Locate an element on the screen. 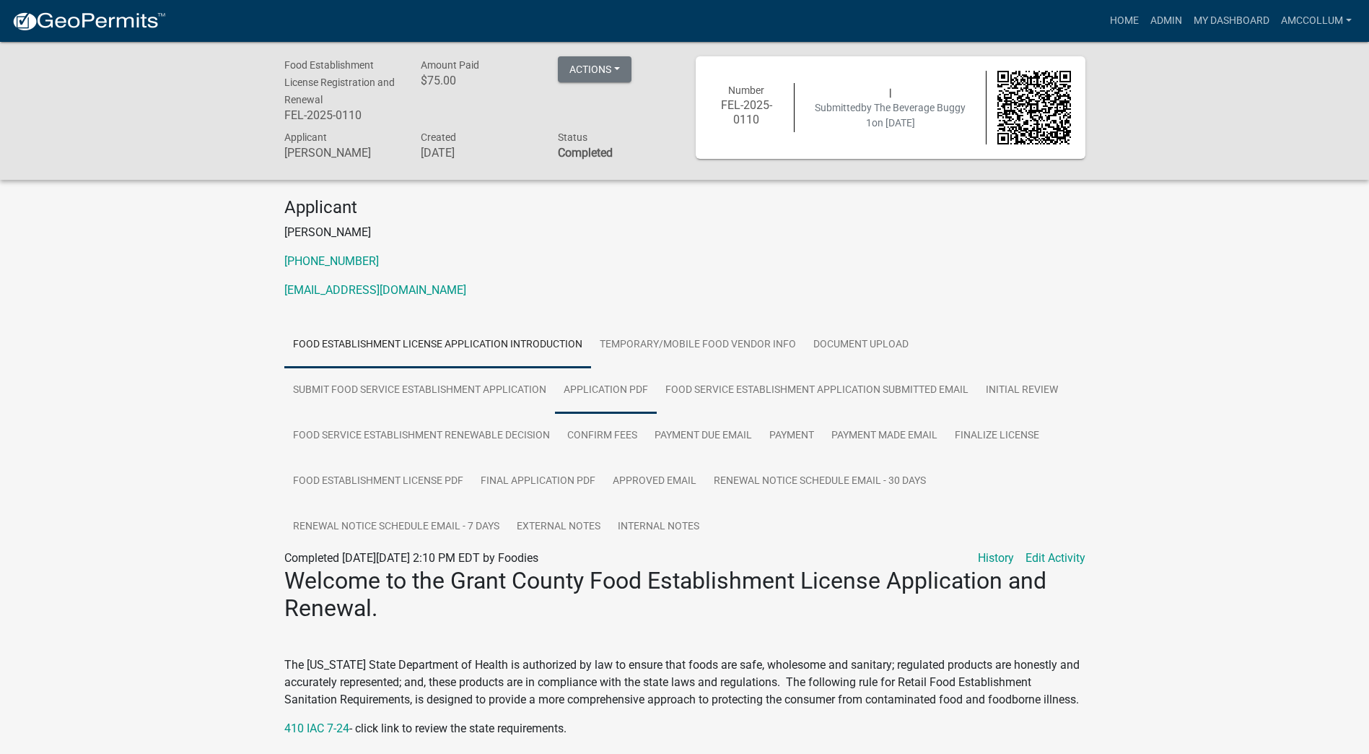  a: Edit Activity is located at coordinates (1055, 558).